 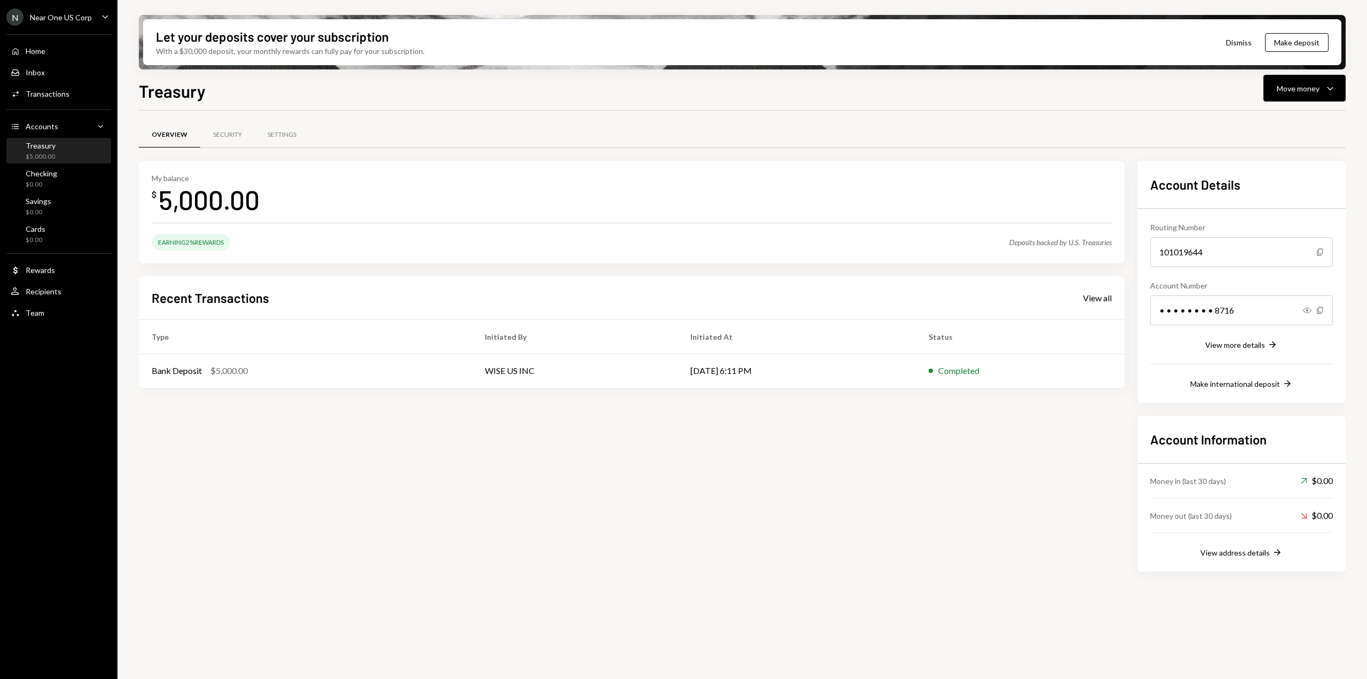 I want to click on div: View all, so click(x=1098, y=298).